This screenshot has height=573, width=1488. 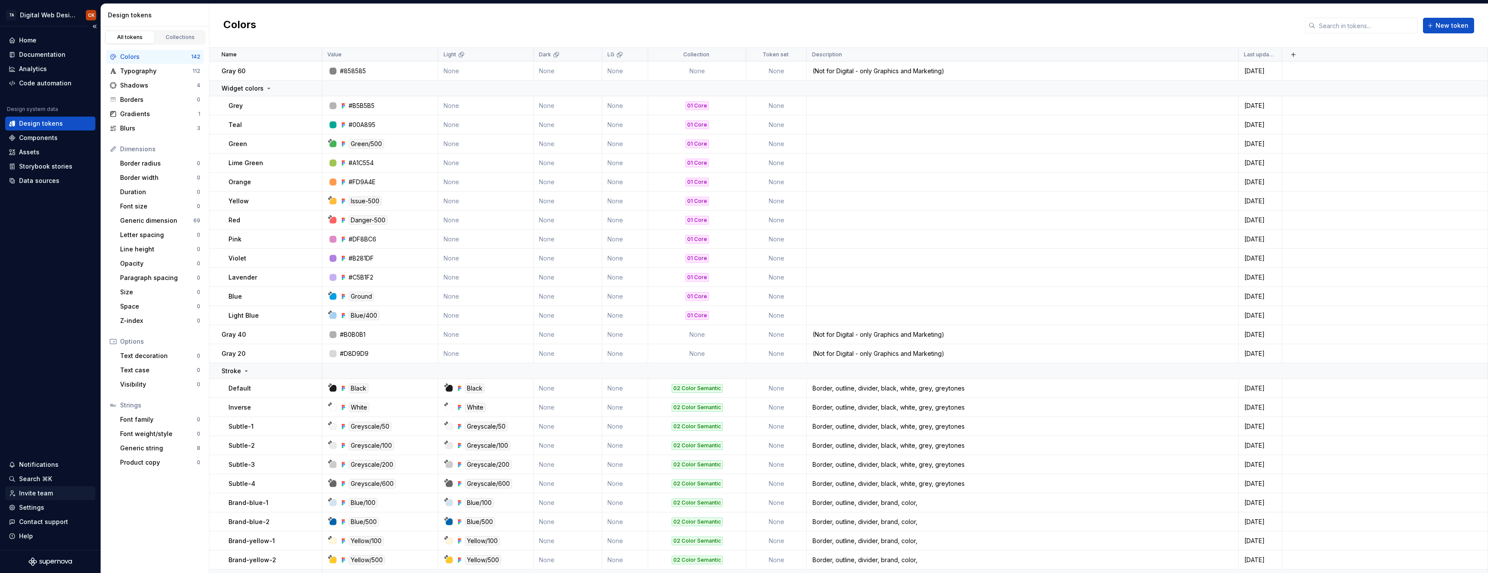 What do you see at coordinates (776, 55) in the screenshot?
I see `p: Token set` at bounding box center [776, 55].